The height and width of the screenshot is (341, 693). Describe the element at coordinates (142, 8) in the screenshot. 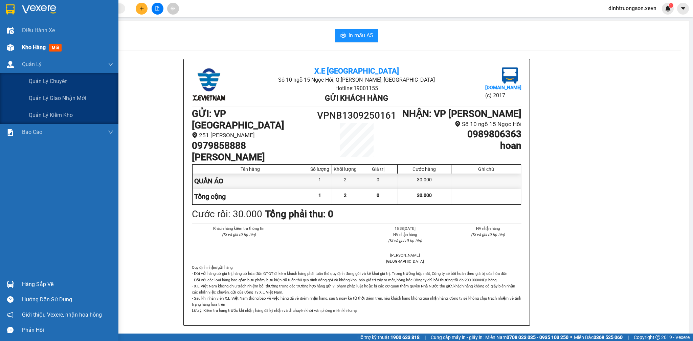

I see `span: plus` at that location.